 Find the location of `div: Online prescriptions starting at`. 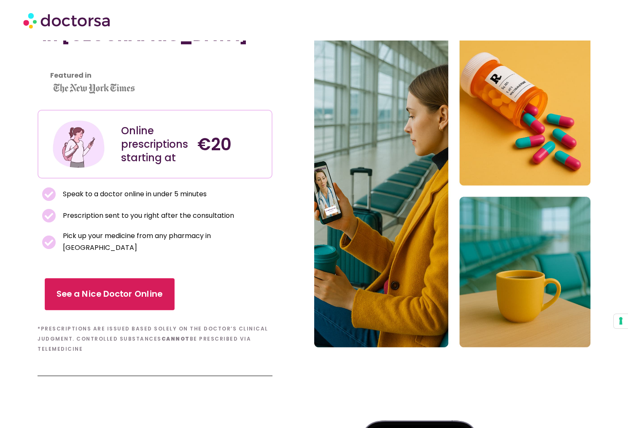

div: Online prescriptions starting at is located at coordinates (155, 144).